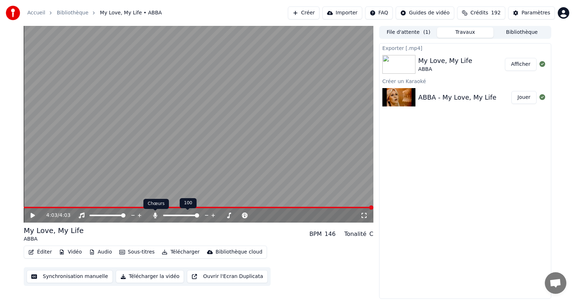 The height and width of the screenshot is (301, 575). Describe the element at coordinates (137, 252) in the screenshot. I see `button: Sous-titres` at that location.